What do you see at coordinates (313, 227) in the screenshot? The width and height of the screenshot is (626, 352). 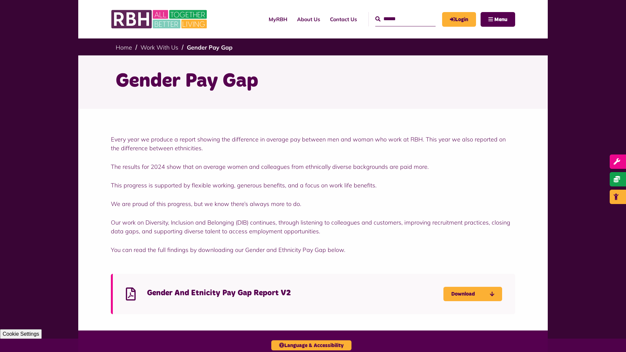 I see `p: Our work on Diversity, Inclusion and Belonging (DIB) continues, through listening to colleagues a...` at bounding box center [313, 227].